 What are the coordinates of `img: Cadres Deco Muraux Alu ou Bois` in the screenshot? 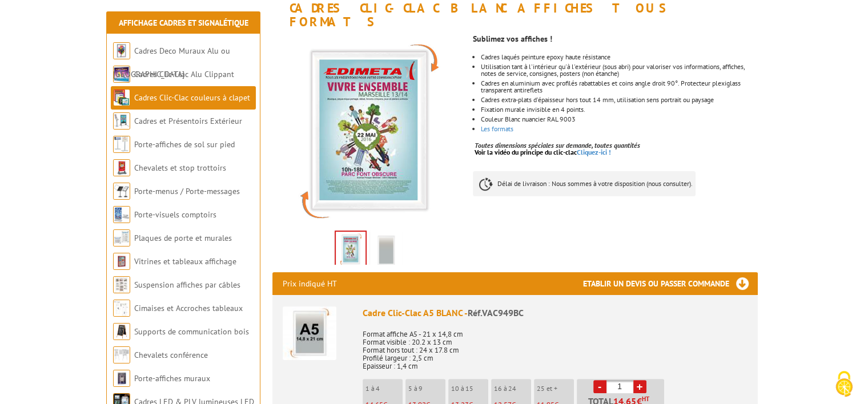 It's located at (122, 51).